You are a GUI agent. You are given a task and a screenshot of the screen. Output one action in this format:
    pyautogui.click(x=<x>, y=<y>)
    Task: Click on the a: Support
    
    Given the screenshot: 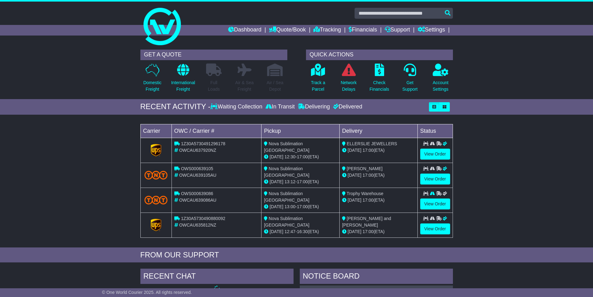 What is the action you would take?
    pyautogui.click(x=397, y=30)
    